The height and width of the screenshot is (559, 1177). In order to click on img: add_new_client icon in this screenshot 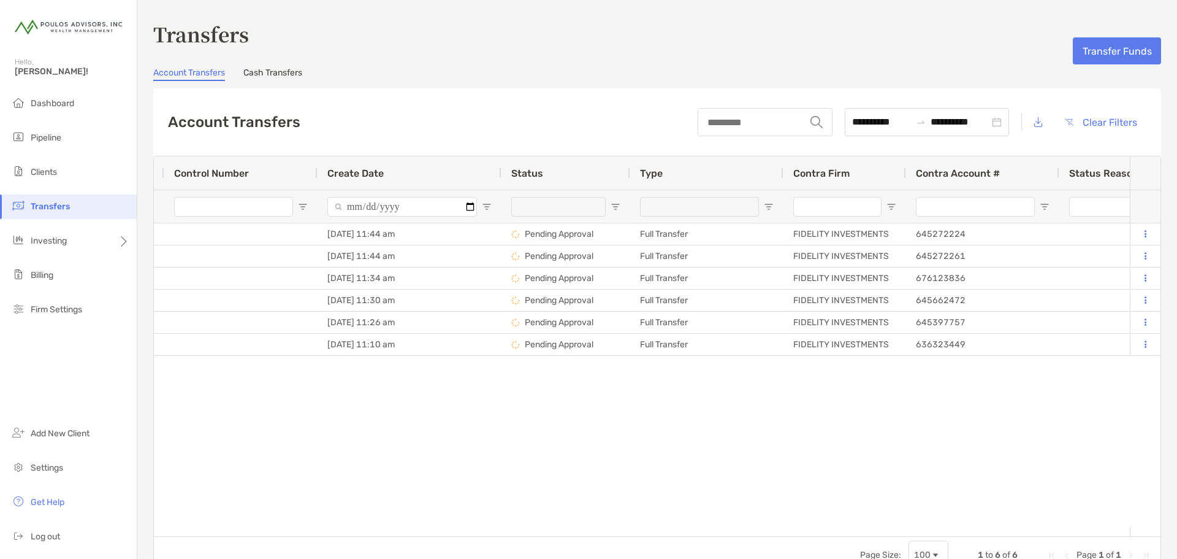, I will do `click(18, 432)`.